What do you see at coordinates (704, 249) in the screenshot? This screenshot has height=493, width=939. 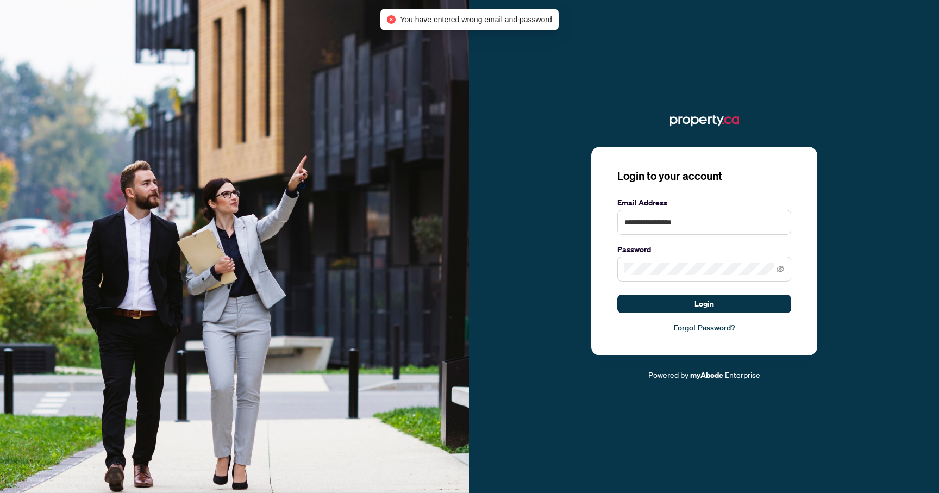 I see `label: Password` at bounding box center [704, 249].